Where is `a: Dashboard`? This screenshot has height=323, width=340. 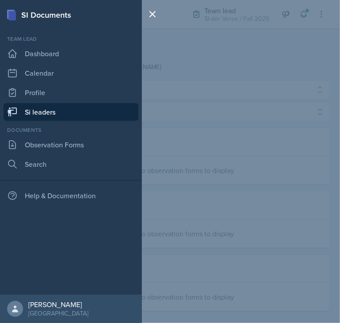
a: Dashboard is located at coordinates (71, 54).